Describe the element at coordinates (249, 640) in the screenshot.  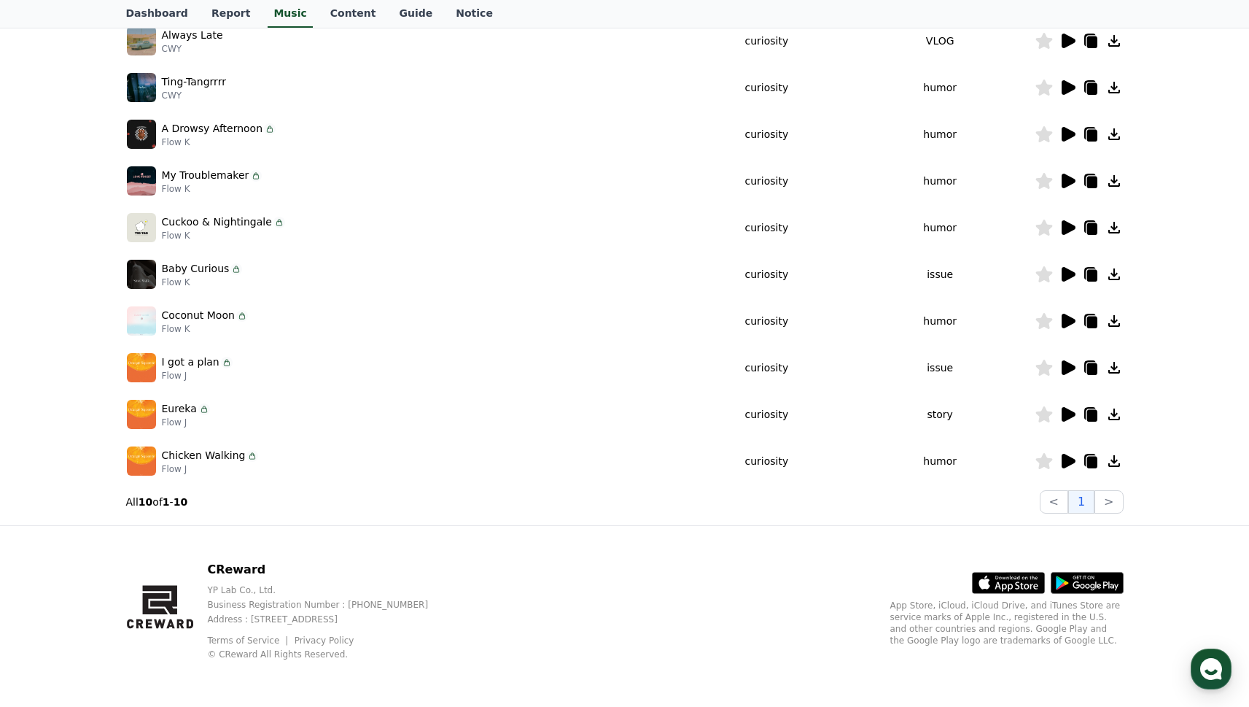
I see `a: Terms of Service` at that location.